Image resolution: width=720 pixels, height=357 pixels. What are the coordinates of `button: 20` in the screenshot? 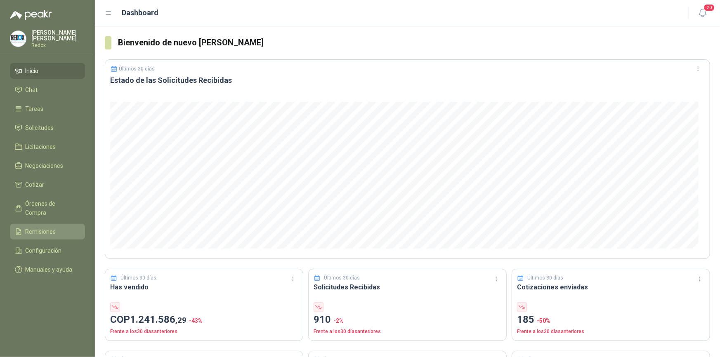 It's located at (702, 13).